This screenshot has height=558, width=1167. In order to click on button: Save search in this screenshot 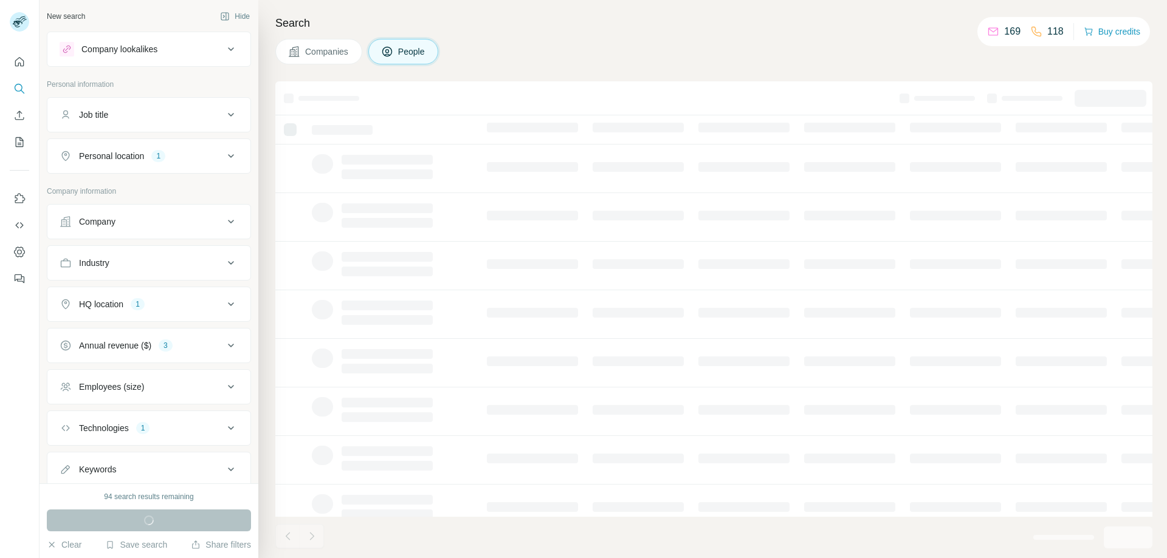, I will do `click(136, 545)`.